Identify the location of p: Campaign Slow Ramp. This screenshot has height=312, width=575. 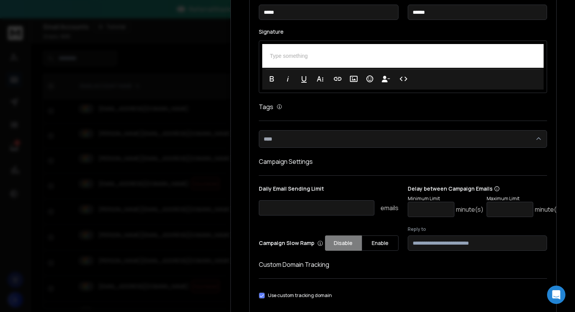
(291, 243).